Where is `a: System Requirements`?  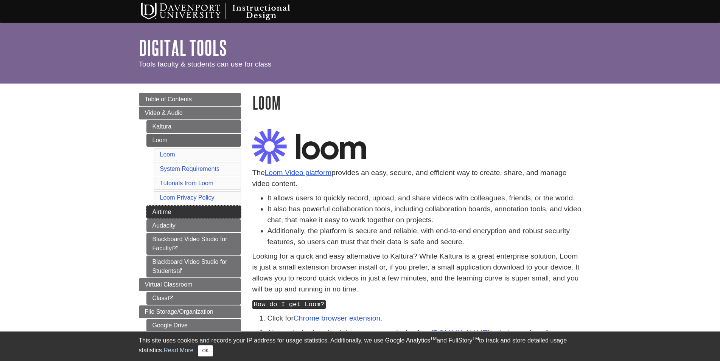 a: System Requirements is located at coordinates (189, 169).